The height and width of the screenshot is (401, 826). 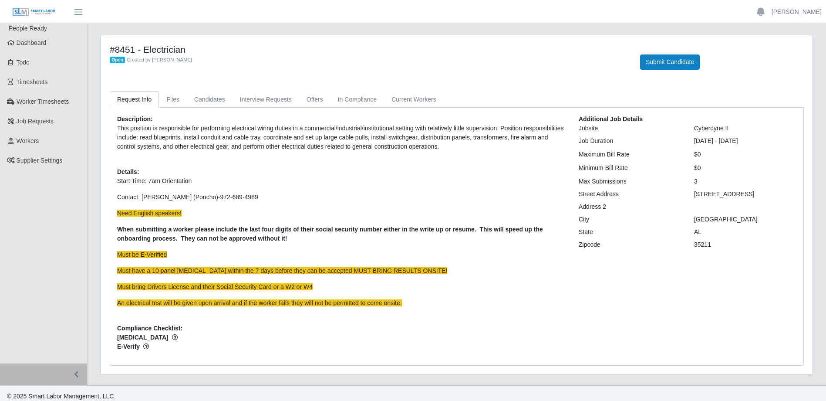 What do you see at coordinates (342, 137) in the screenshot?
I see `p: This position is responsible for performing electrical wiring duties in a commercial/industrial/i...` at bounding box center [342, 137].